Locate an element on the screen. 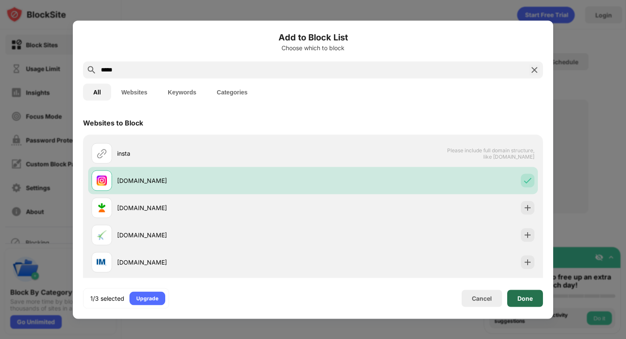 Image resolution: width=626 pixels, height=339 pixels. img: url.svg is located at coordinates (102, 153).